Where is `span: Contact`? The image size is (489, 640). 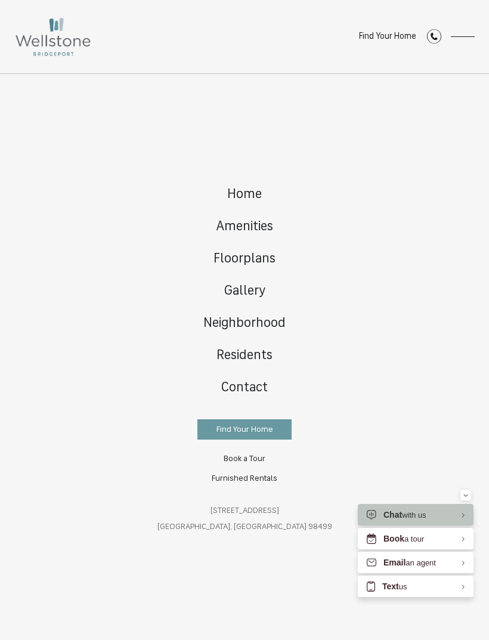
span: Contact is located at coordinates (244, 387).